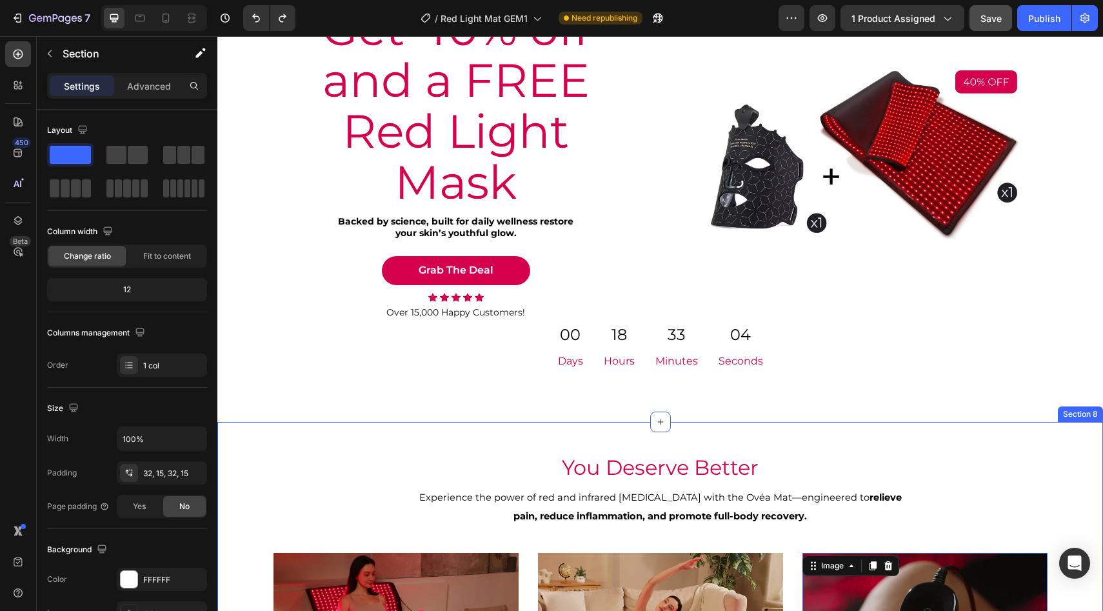 The height and width of the screenshot is (611, 1103). Describe the element at coordinates (902, 18) in the screenshot. I see `button: 1 product assigned` at that location.